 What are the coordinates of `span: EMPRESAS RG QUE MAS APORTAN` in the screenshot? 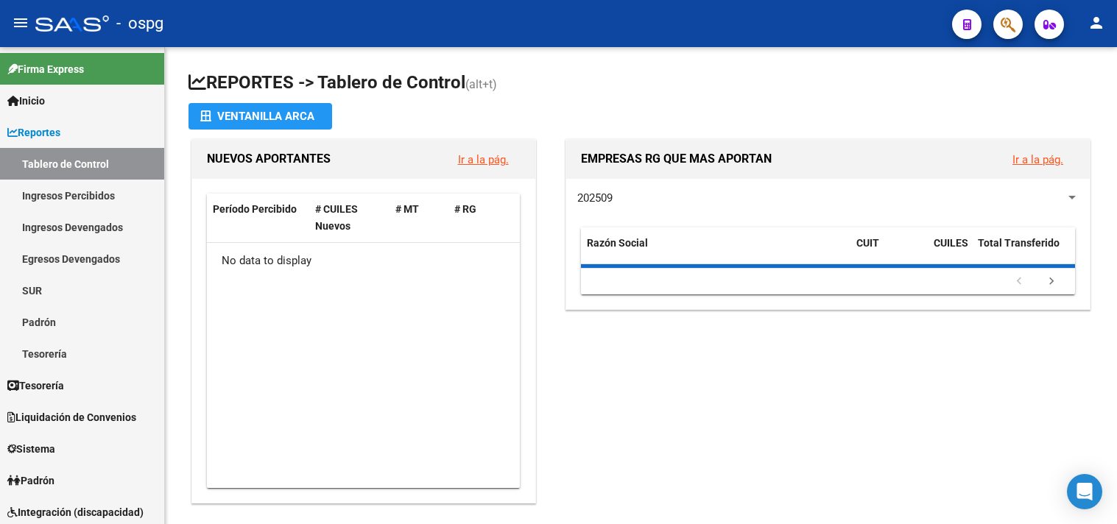 It's located at (676, 158).